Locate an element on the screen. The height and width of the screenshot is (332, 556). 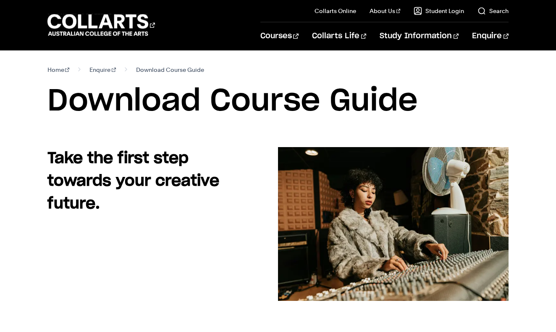
a: Collarts Life is located at coordinates (339, 36).